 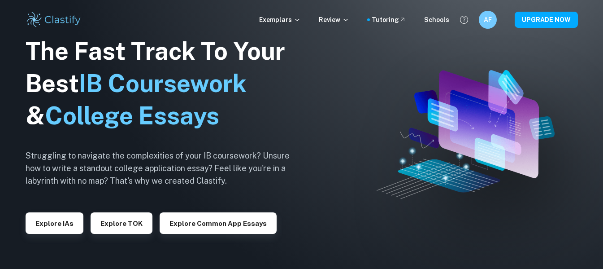 I want to click on h6: AF, so click(x=488, y=20).